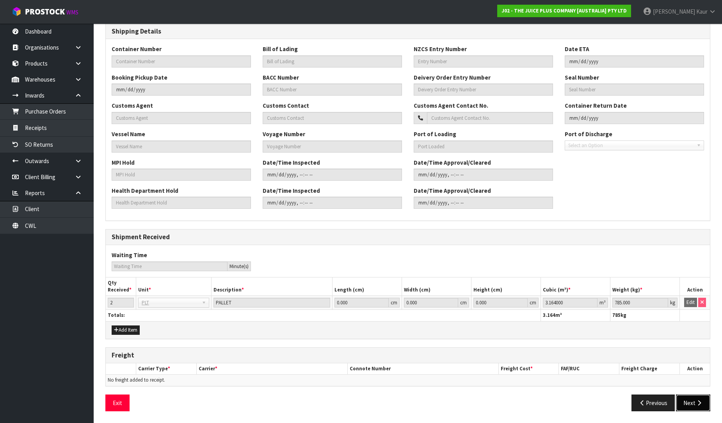 Image resolution: width=722 pixels, height=423 pixels. Describe the element at coordinates (181, 118) in the screenshot. I see `input: Customs Agent` at that location.